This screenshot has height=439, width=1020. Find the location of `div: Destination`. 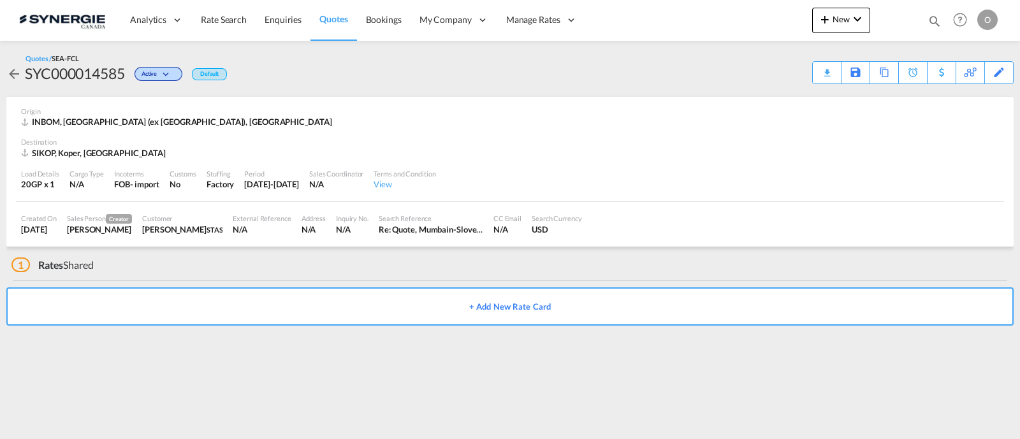

div: Destination is located at coordinates (510, 142).